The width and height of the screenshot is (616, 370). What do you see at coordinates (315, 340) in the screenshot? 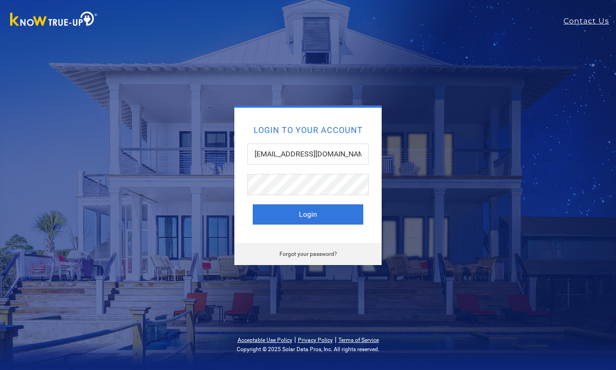
I see `a: Privacy Policy` at bounding box center [315, 340].